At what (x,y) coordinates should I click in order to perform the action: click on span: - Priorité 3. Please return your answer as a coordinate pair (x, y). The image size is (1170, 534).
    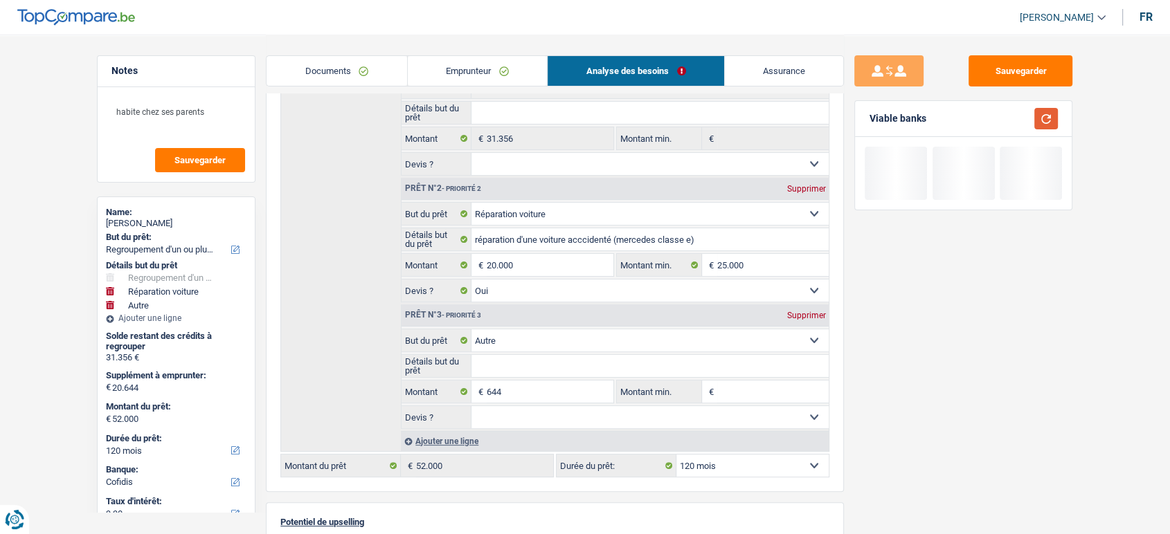
    Looking at the image, I should click on (461, 315).